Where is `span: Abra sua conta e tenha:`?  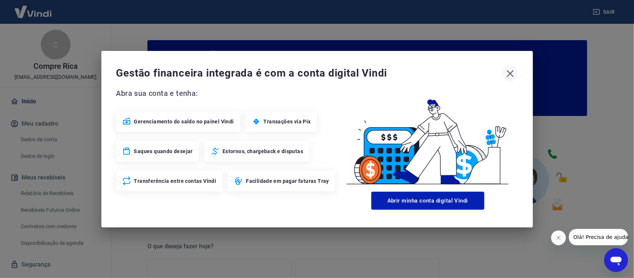 span: Abra sua conta e tenha: is located at coordinates (227, 93).